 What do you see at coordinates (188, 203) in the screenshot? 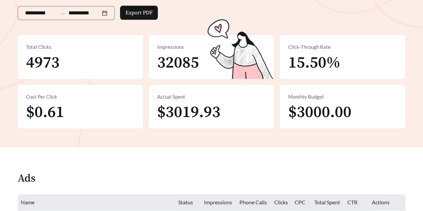
I see `th: Status` at bounding box center [188, 203].